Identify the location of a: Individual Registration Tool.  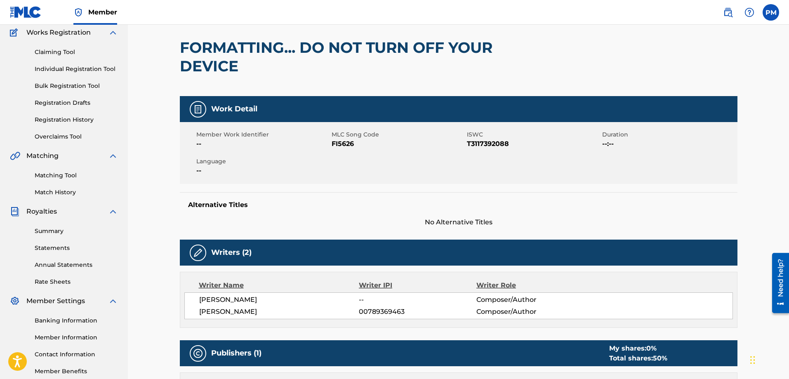
(76, 69).